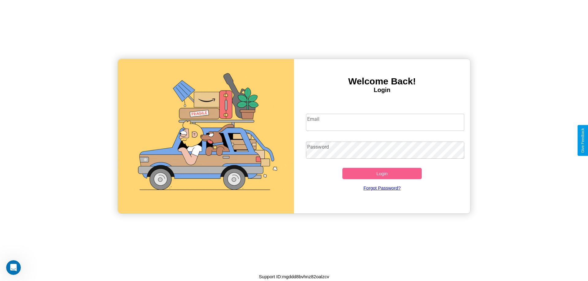 The width and height of the screenshot is (588, 281). What do you see at coordinates (382, 81) in the screenshot?
I see `h3: Welcome Back!` at bounding box center [382, 81].